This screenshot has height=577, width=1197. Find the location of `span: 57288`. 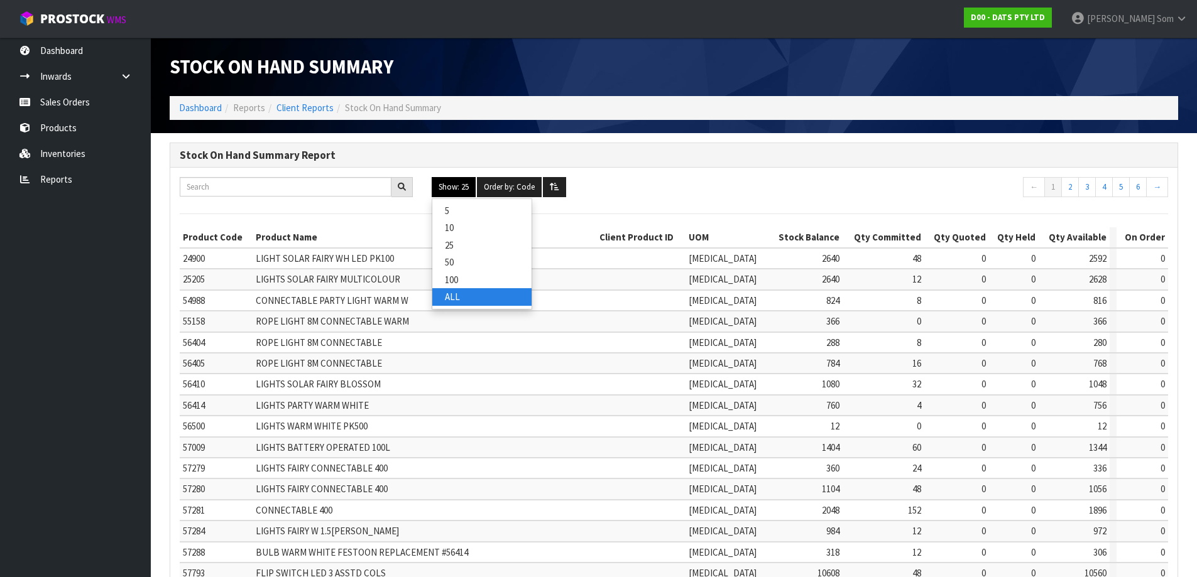

span: 57288 is located at coordinates (194, 552).